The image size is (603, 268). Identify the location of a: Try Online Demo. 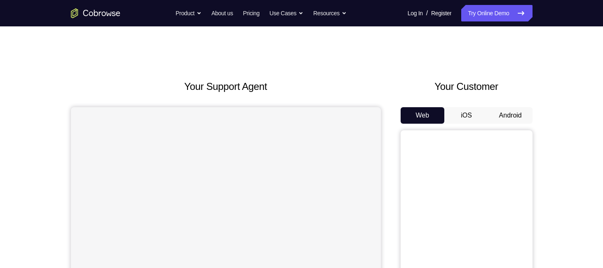
(496, 13).